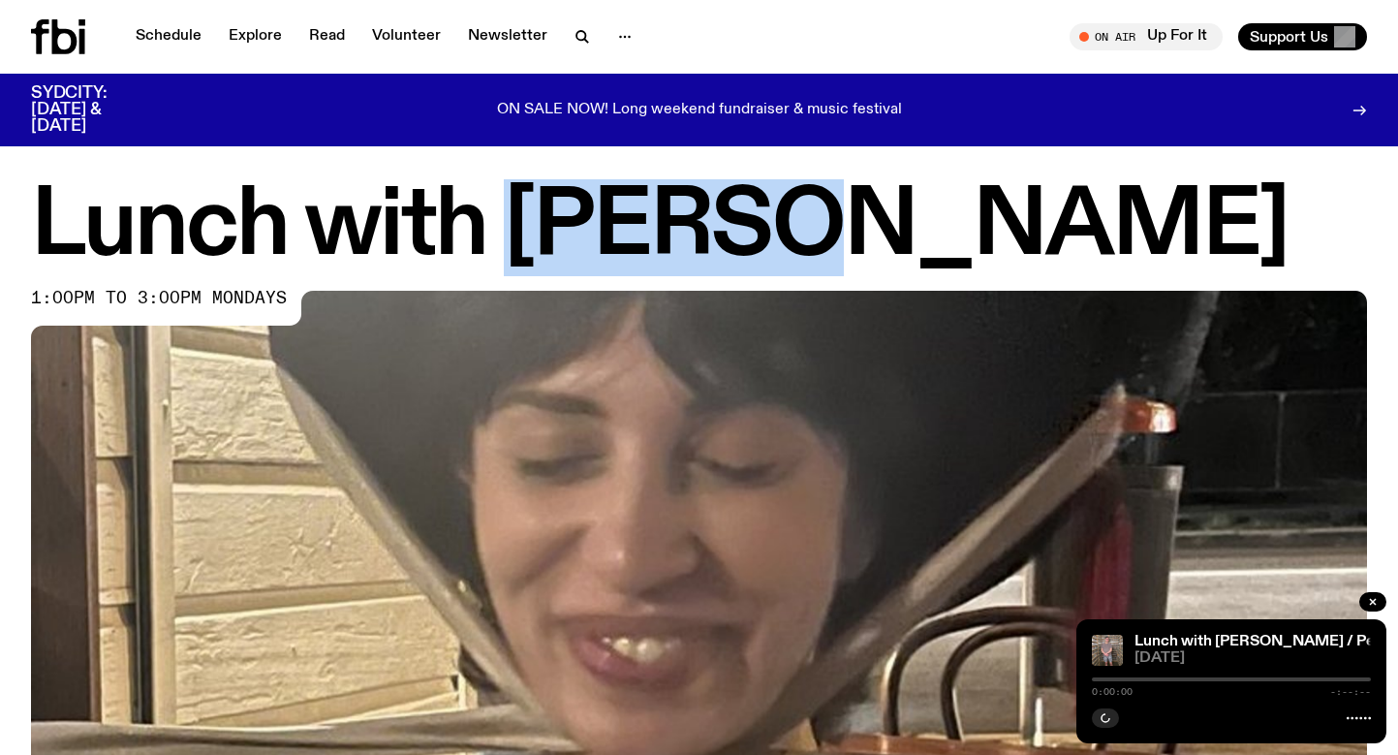 The height and width of the screenshot is (755, 1398). I want to click on p: ON SALE NOW! Long weekend fundraiser & music festival, so click(699, 110).